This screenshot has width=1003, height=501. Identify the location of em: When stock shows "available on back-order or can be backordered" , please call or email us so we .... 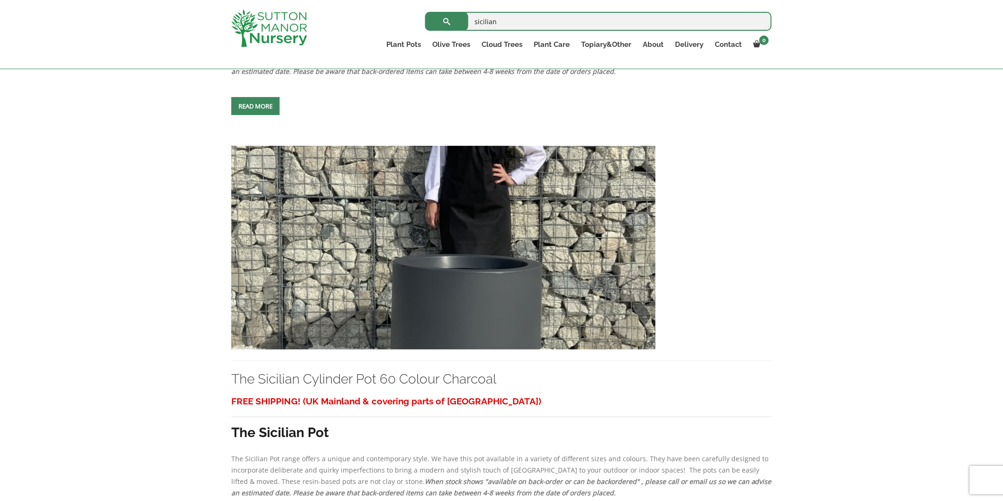
(501, 487).